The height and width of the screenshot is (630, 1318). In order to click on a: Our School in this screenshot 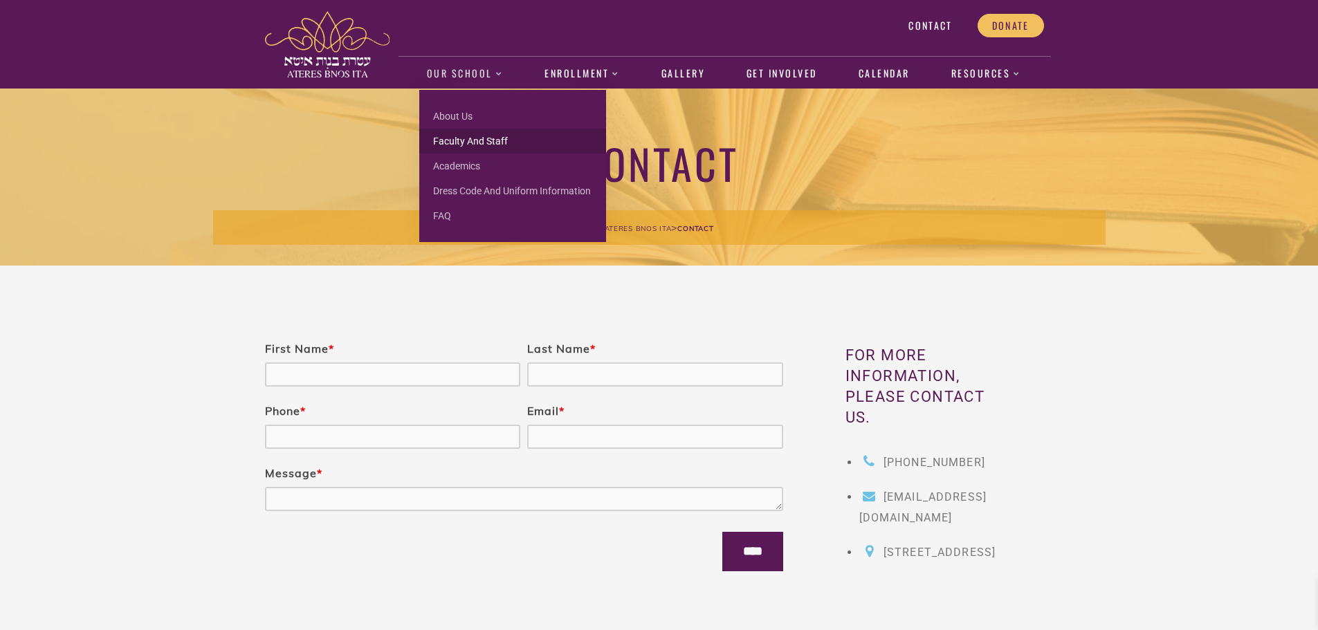, I will do `click(464, 74)`.